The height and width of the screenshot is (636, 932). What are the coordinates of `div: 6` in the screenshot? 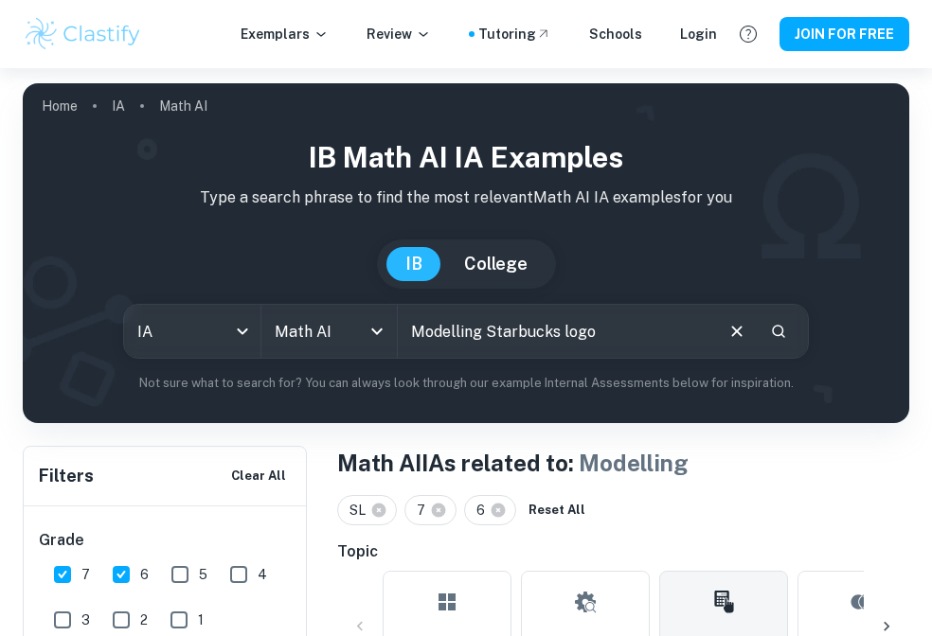 It's located at (489, 510).